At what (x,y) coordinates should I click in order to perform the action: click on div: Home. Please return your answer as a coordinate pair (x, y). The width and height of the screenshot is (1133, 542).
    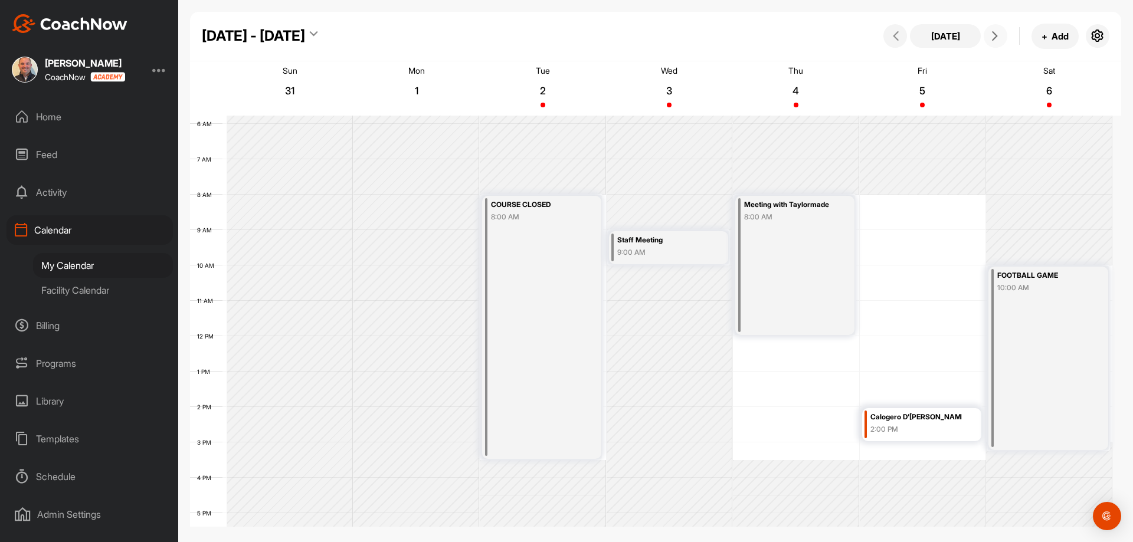
    Looking at the image, I should click on (90, 117).